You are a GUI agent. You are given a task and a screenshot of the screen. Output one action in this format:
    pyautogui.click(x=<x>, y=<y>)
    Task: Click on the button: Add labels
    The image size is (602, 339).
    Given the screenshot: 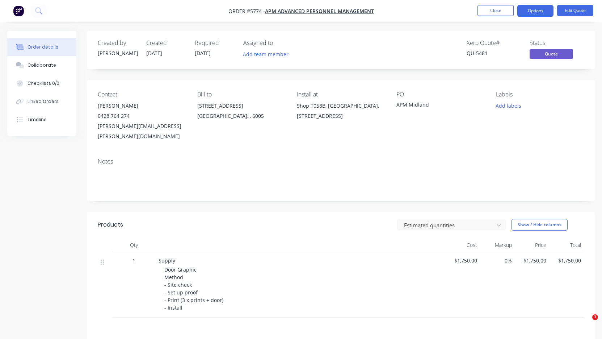 What is the action you would take?
    pyautogui.click(x=509, y=105)
    